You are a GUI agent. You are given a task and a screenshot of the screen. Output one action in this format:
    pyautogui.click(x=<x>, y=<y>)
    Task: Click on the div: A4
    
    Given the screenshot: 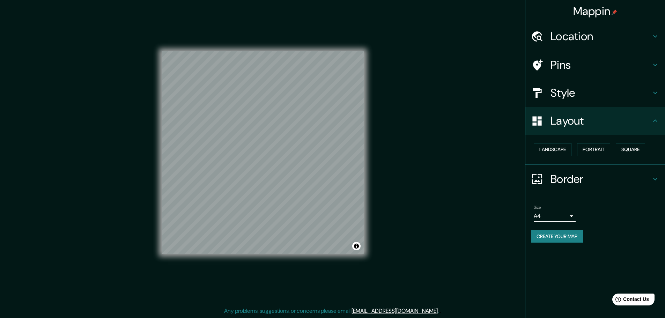 What is the action you would take?
    pyautogui.click(x=555, y=216)
    